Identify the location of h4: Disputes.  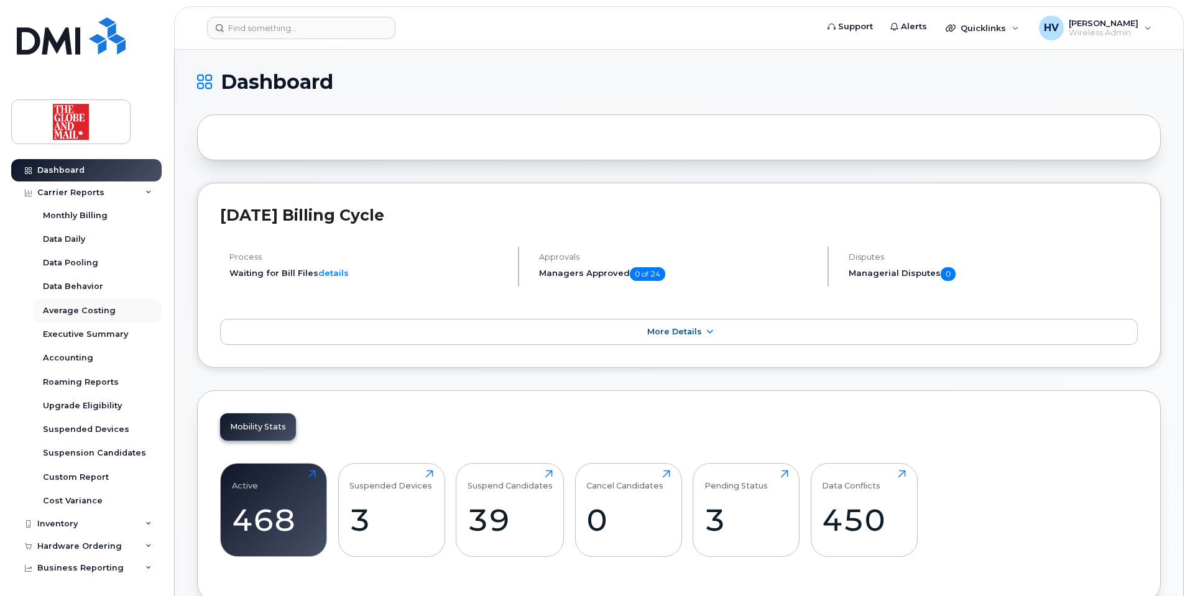
(993, 257).